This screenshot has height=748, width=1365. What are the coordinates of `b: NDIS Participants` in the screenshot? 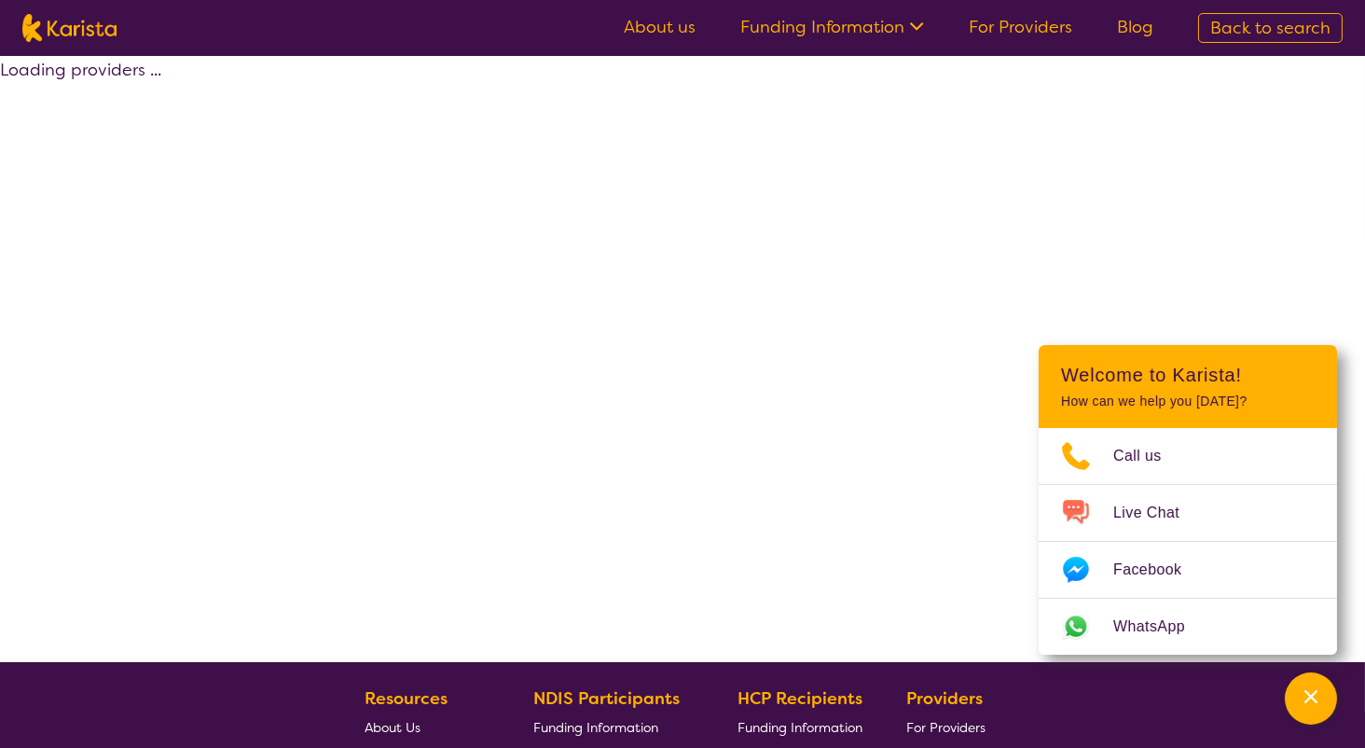 It's located at (606, 699).